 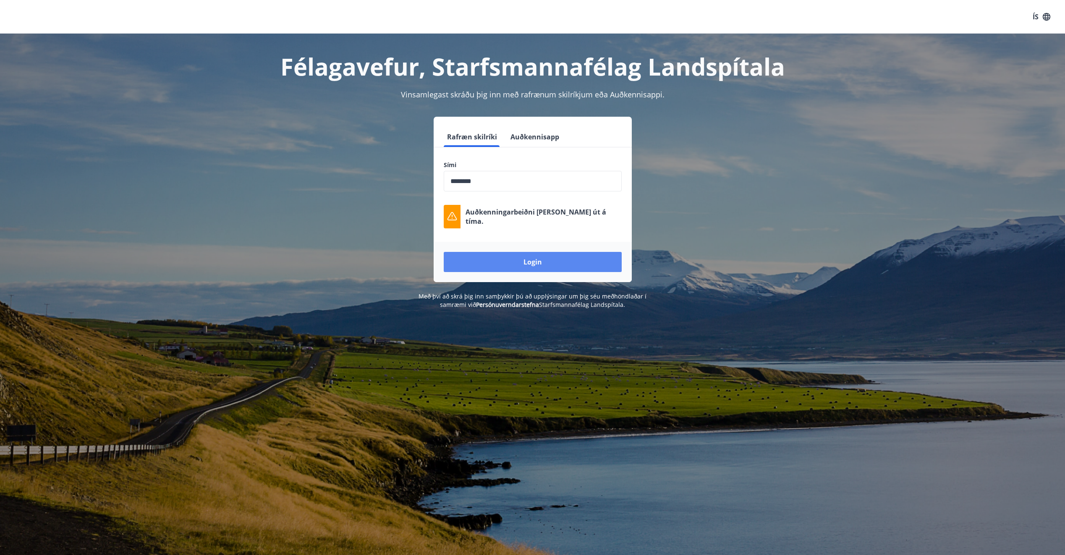 What do you see at coordinates (533, 94) in the screenshot?
I see `span: Vinsamlegast skráðu þig inn með rafrænum skilríkjum eða Auðkennisappi.` at bounding box center [533, 94].